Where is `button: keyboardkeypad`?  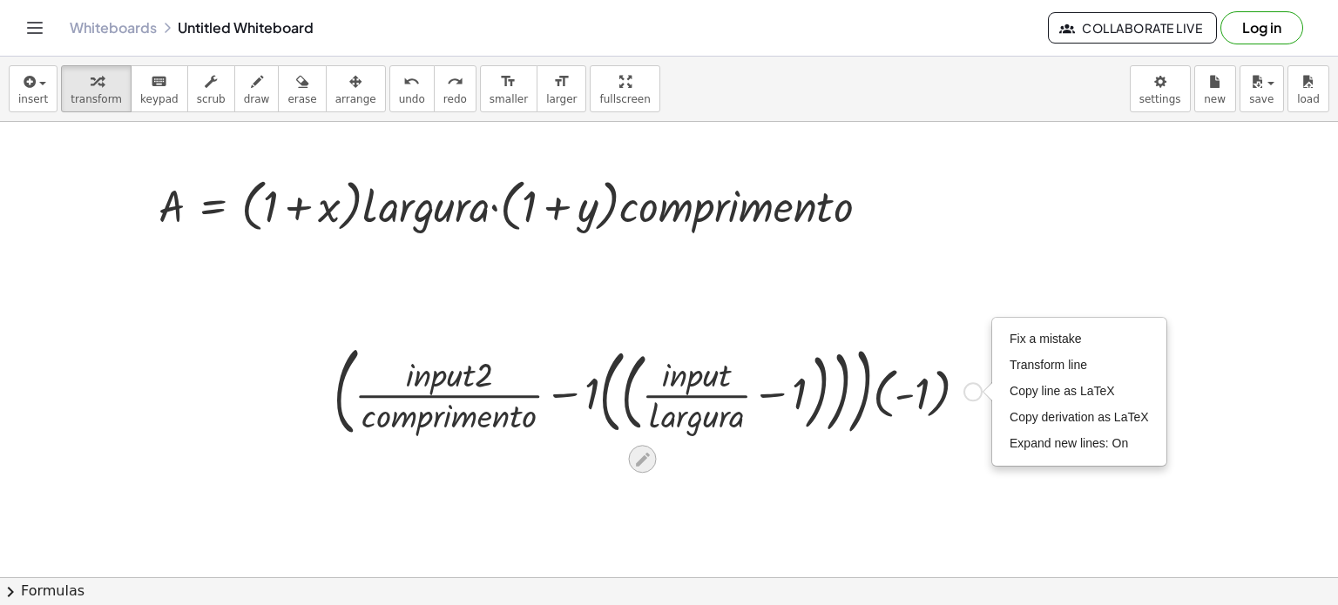 button: keyboardkeypad is located at coordinates (159, 89).